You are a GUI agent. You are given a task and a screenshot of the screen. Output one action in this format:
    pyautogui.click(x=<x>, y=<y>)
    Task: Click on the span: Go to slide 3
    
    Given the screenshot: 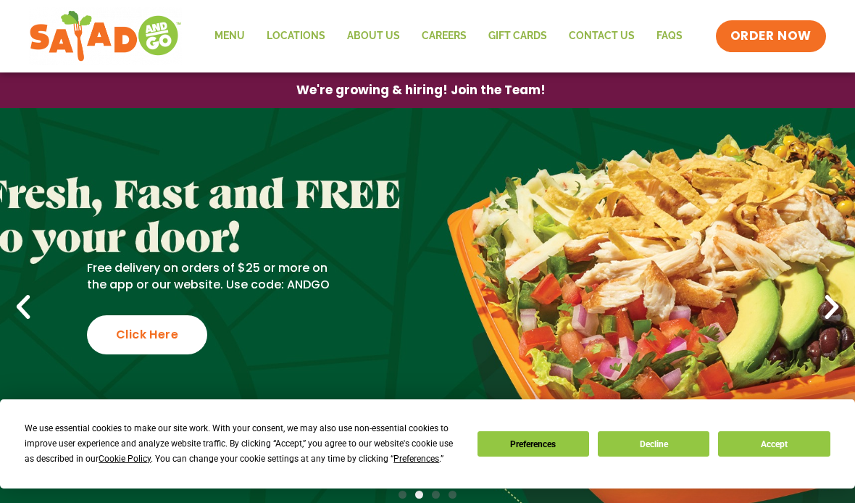 What is the action you would take?
    pyautogui.click(x=436, y=494)
    